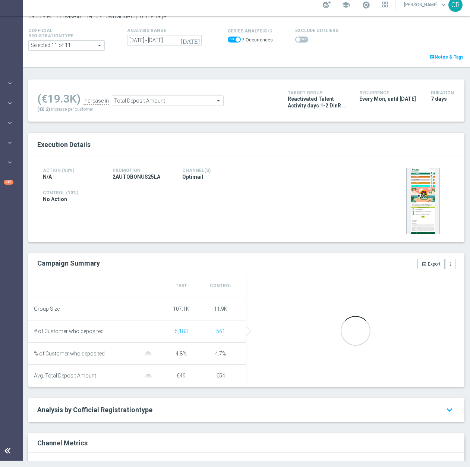 The width and height of the screenshot is (470, 467). Describe the element at coordinates (64, 144) in the screenshot. I see `span: Execution Details` at that location.